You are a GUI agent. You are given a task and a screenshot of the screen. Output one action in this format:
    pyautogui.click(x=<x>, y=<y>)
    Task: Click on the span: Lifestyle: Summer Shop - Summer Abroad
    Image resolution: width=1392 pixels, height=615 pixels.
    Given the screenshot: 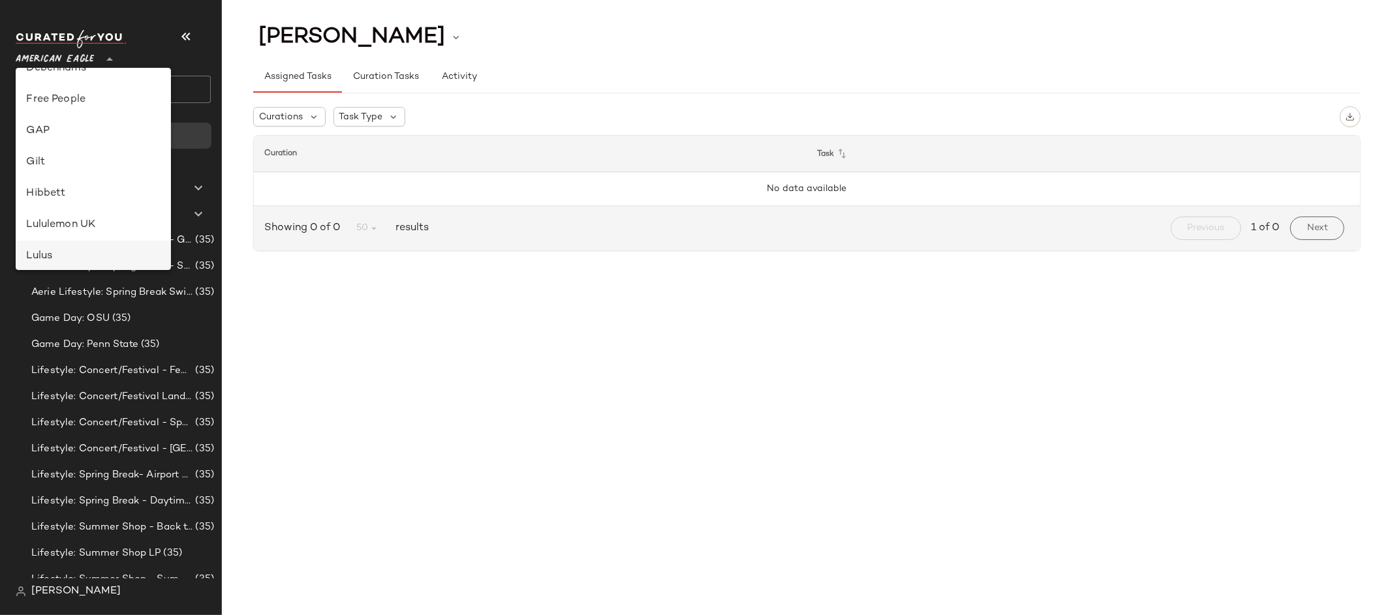 What is the action you would take?
    pyautogui.click(x=112, y=580)
    